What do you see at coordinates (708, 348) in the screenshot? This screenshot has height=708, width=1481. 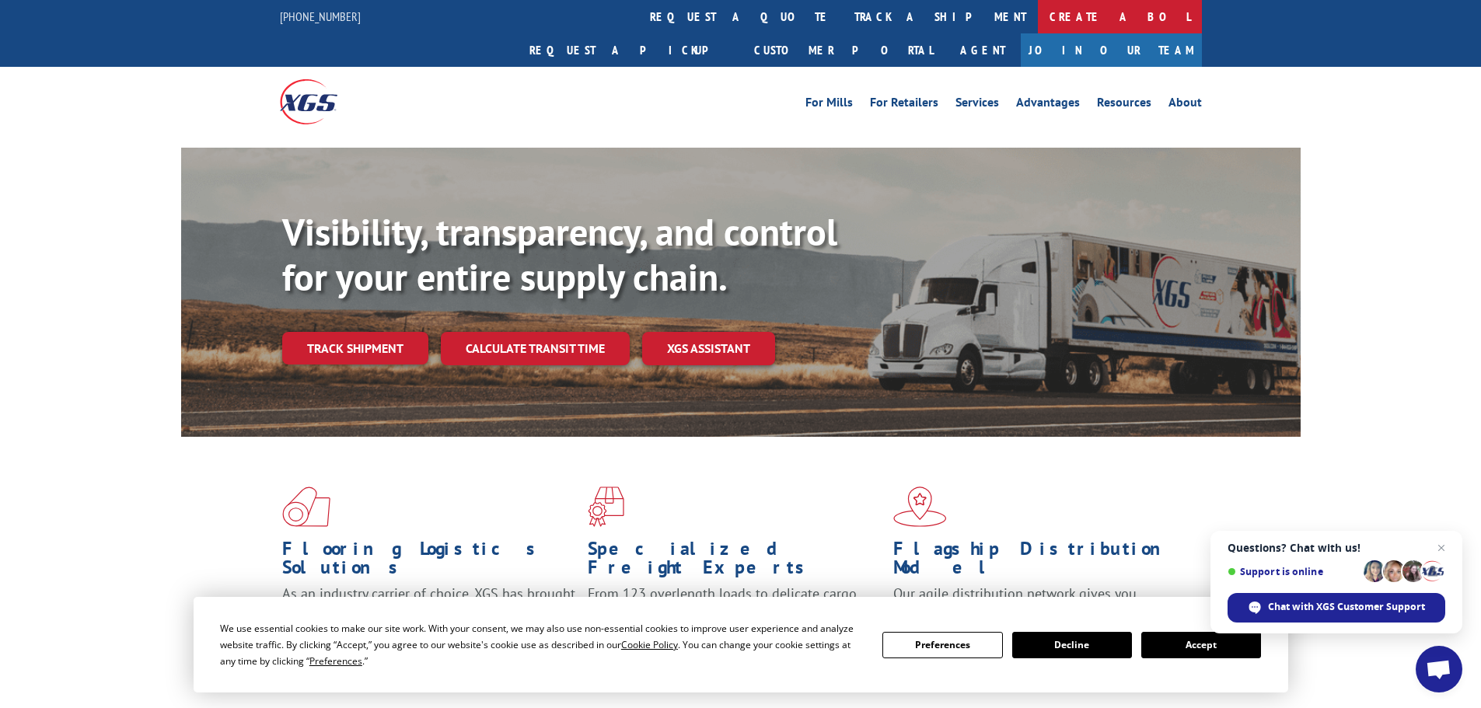 I see `a: XGS ASSISTANT` at bounding box center [708, 348].